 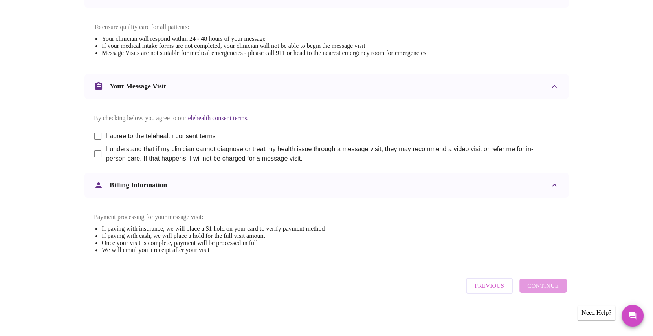 I want to click on li: Once your visit is complete, payment will be processed in full, so click(x=213, y=243).